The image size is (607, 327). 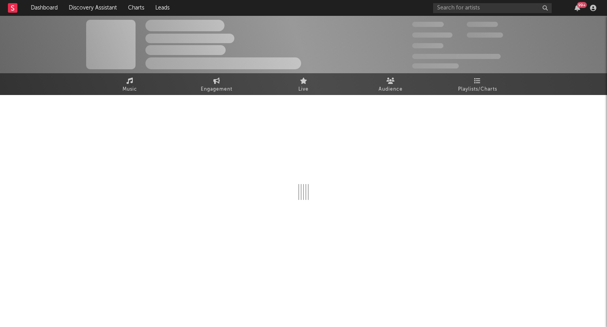 I want to click on input: Search for artists, so click(x=493, y=8).